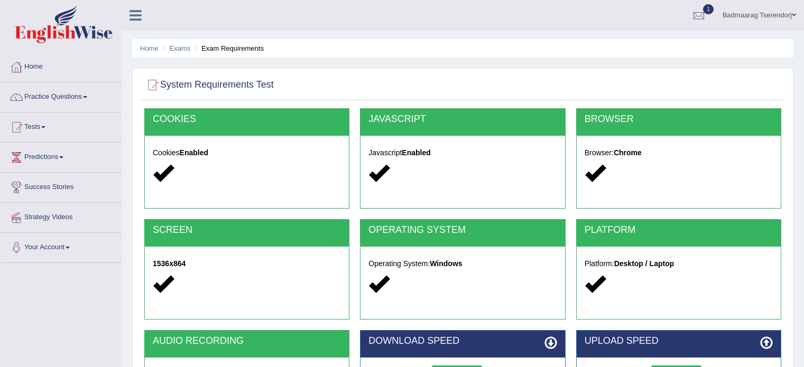 This screenshot has width=804, height=367. I want to click on a: Exams, so click(180, 48).